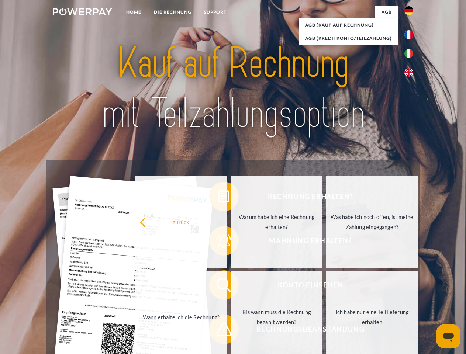 The width and height of the screenshot is (466, 354). What do you see at coordinates (173, 12) in the screenshot?
I see `a: DIE RECHNUNG` at bounding box center [173, 12].